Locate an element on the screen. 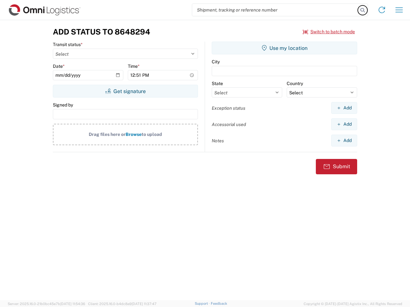  input: Shipment, tracking or reference number is located at coordinates (275, 10).